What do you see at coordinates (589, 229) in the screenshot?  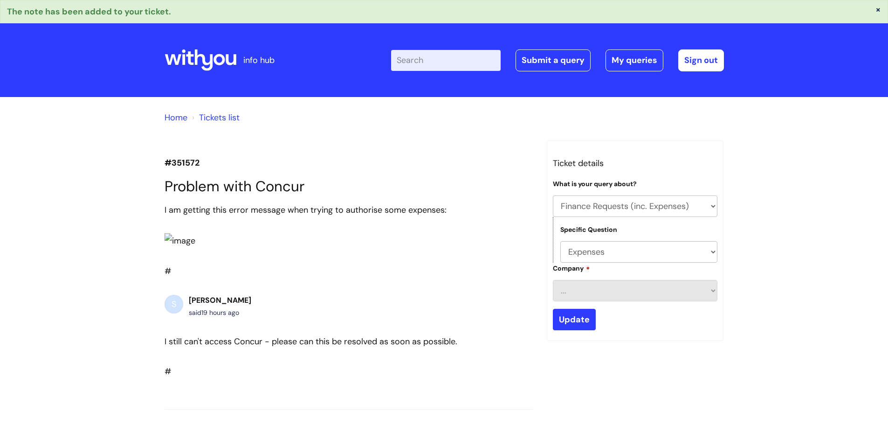 I see `label: Specific Question` at bounding box center [589, 229].